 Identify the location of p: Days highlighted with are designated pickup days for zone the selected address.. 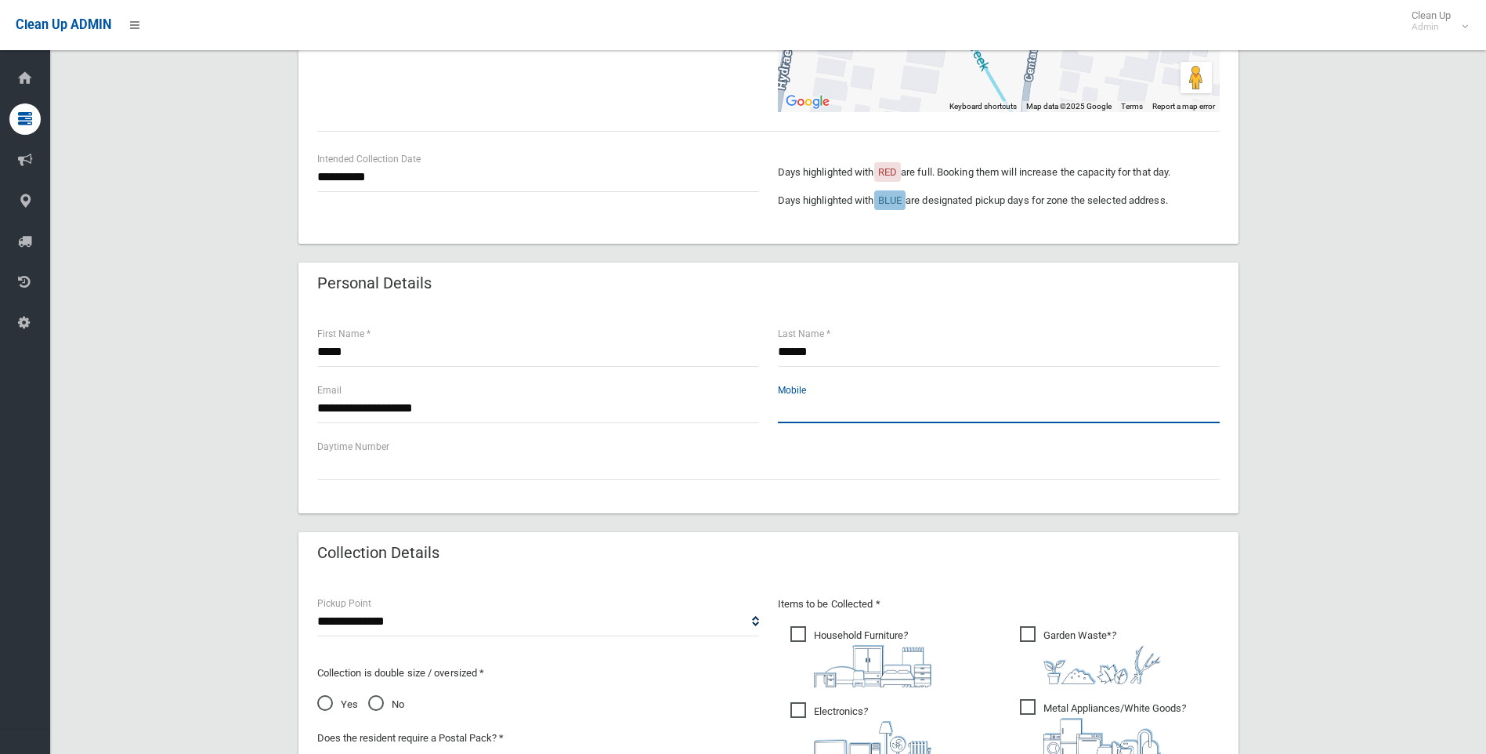
(999, 201).